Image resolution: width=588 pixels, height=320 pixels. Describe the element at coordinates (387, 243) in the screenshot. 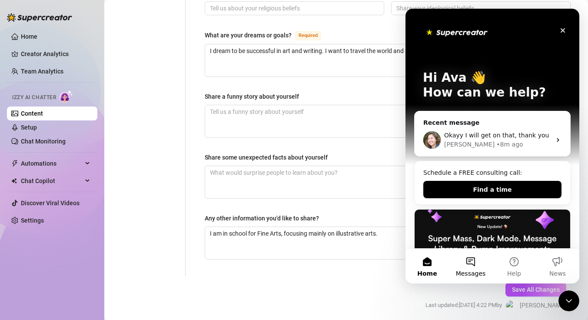

I see `textarea: Any other information you'd like to share?` at that location.